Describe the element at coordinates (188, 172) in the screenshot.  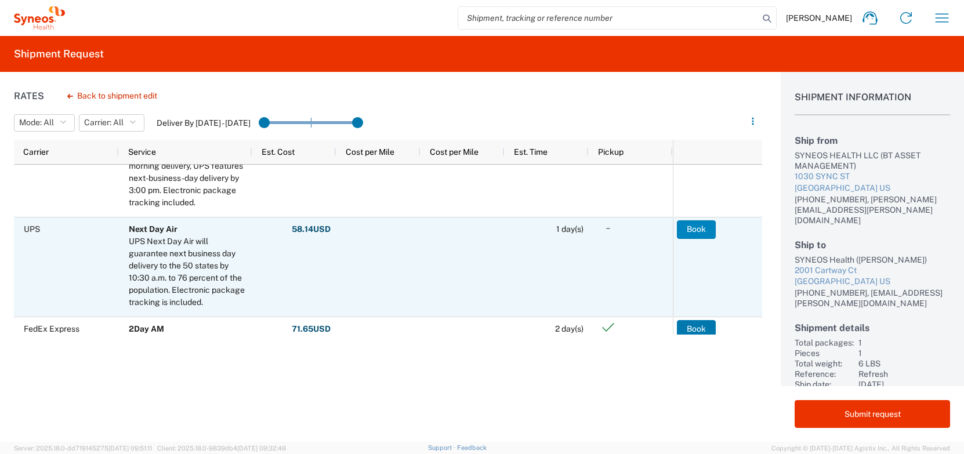
I see `div: When you need a package overnight that doesn't require morning delivery, UPS features next-busine...` at that location.